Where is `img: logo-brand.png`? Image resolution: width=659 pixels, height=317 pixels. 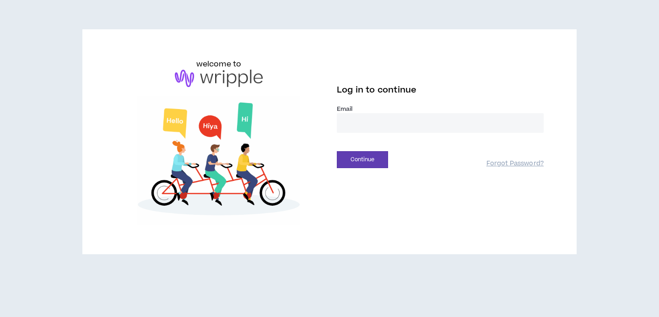 img: logo-brand.png is located at coordinates (219, 78).